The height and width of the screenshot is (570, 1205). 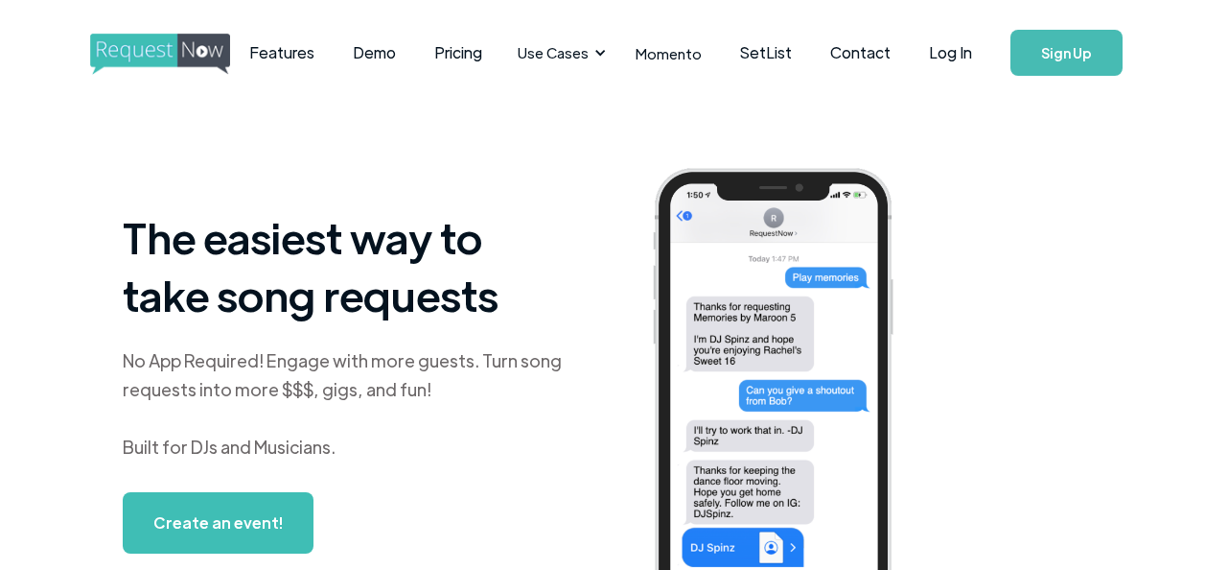 What do you see at coordinates (668, 53) in the screenshot?
I see `a: Momento` at bounding box center [668, 53].